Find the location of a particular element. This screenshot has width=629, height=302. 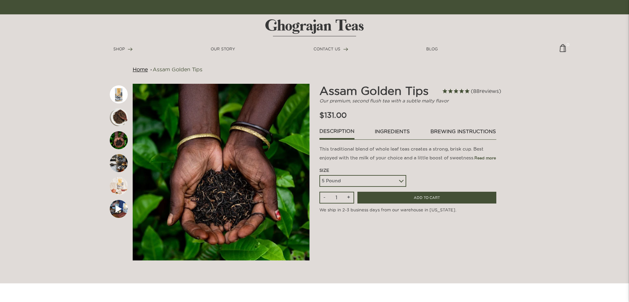

span: CONTACT US is located at coordinates (327, 49).